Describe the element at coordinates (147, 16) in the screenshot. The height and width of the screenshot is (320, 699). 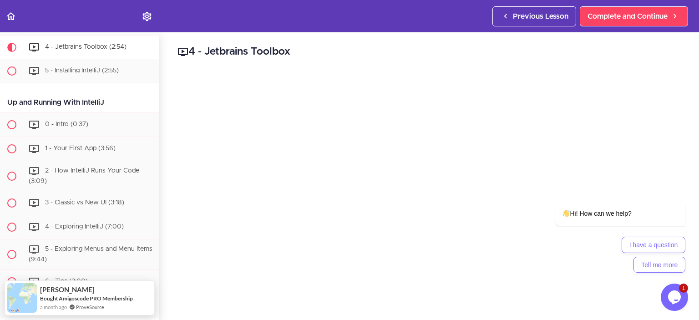
I see `svg: Settings Menu` at that location.